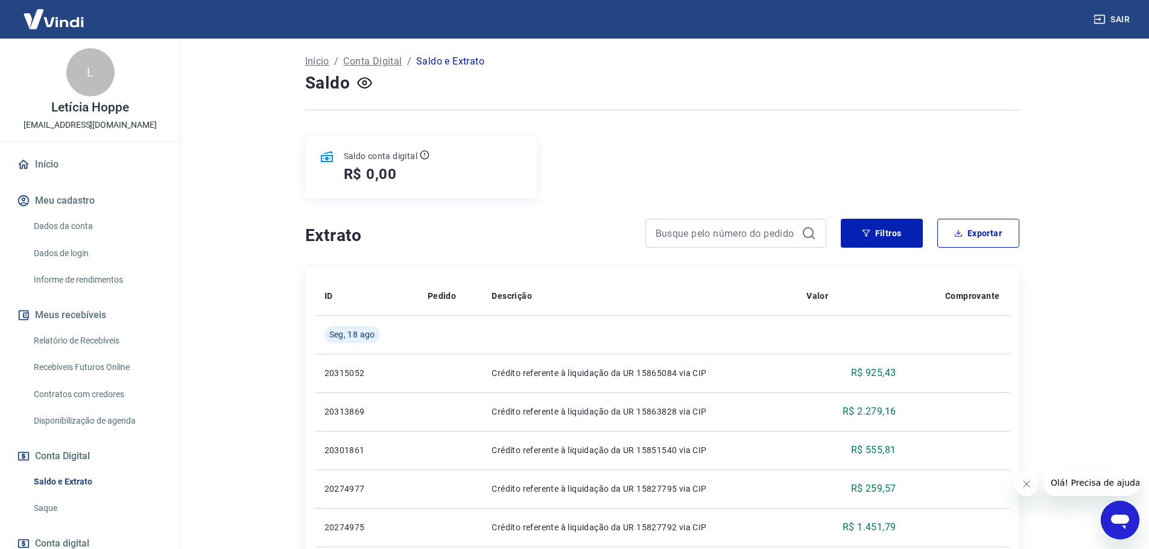 This screenshot has width=1149, height=549. Describe the element at coordinates (366, 450) in the screenshot. I see `p: 20301861` at that location.